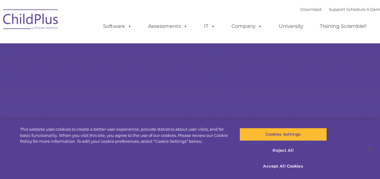 The width and height of the screenshot is (380, 179). What do you see at coordinates (337, 9) in the screenshot?
I see `a: Support` at bounding box center [337, 9].